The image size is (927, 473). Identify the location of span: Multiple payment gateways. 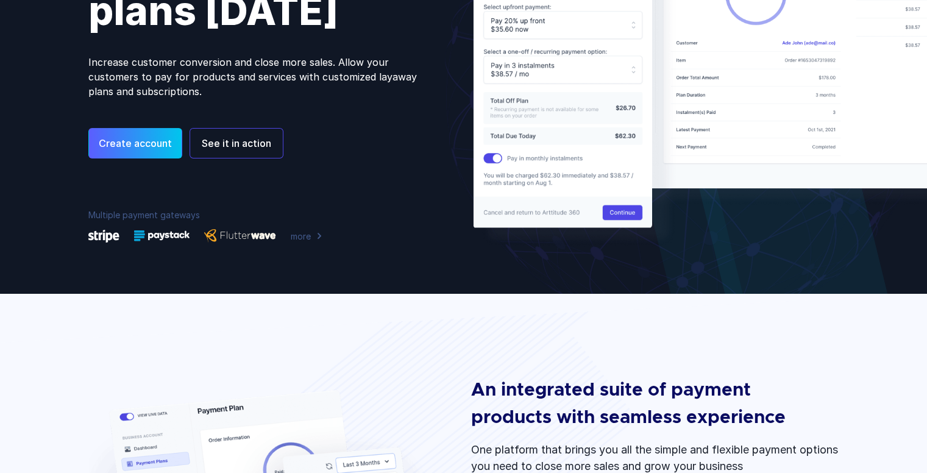
(144, 214).